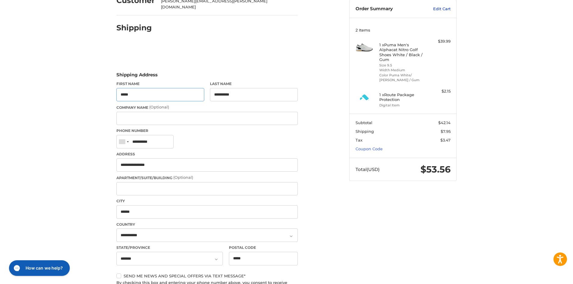 This screenshot has width=573, height=284. Describe the element at coordinates (439, 42) in the screenshot. I see `div: $39.99` at that location.